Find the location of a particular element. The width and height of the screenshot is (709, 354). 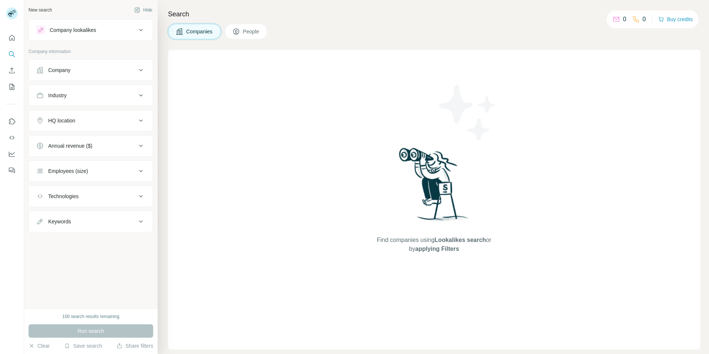

button: Company lookalikes is located at coordinates (91, 30).